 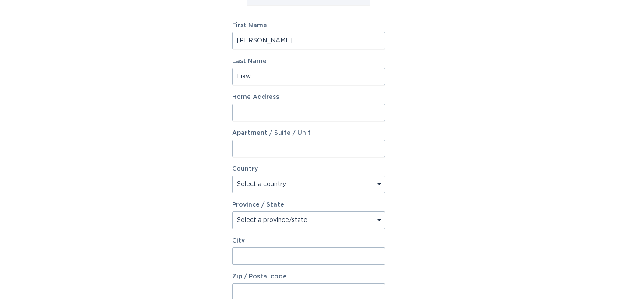 What do you see at coordinates (245, 169) in the screenshot?
I see `label: Country` at bounding box center [245, 169].